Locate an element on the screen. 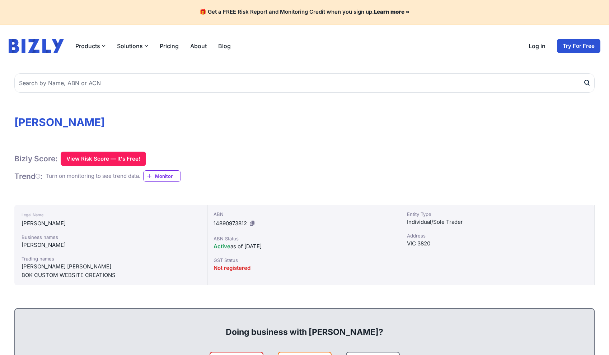 Image resolution: width=609 pixels, height=355 pixels. div: Trading names is located at coordinates (111, 259).